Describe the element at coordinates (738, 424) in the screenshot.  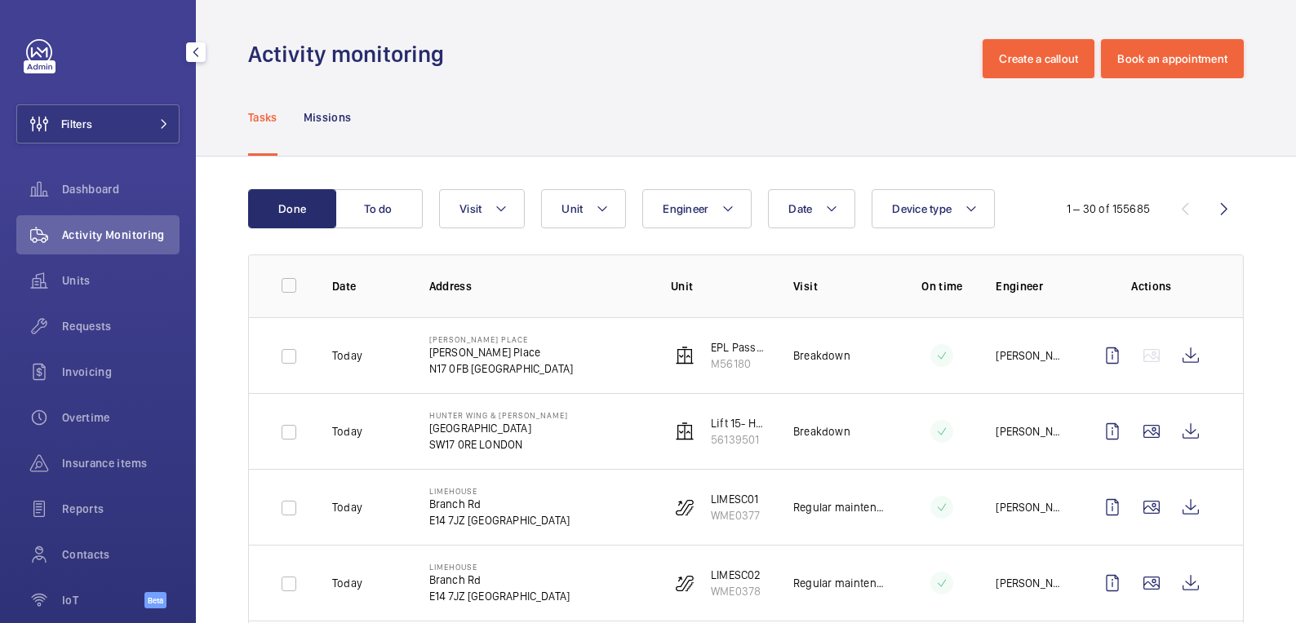
I see `p: Lift 15- Hunter Wing (7FL)` at that location.